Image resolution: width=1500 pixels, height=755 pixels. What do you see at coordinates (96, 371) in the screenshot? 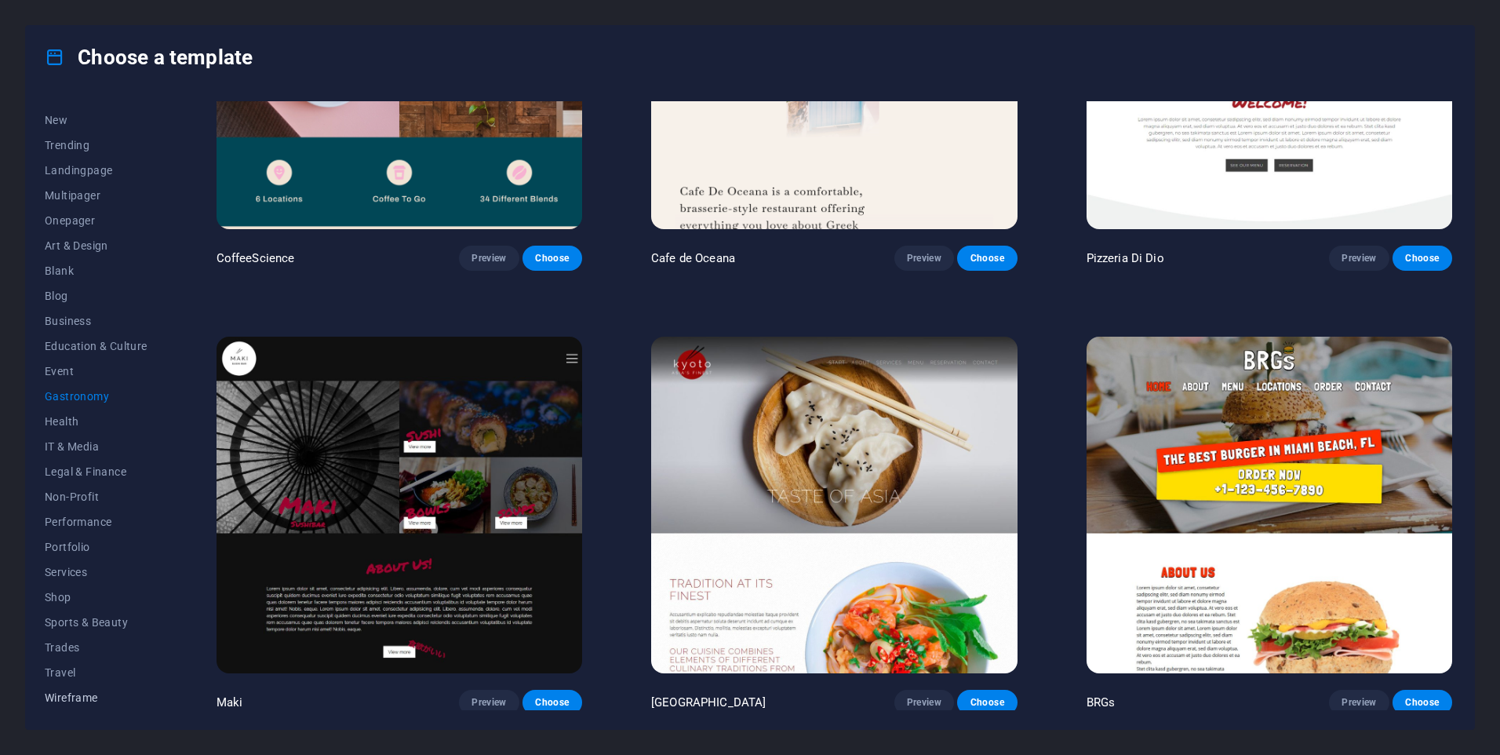
I see `button: Event` at bounding box center [96, 371].